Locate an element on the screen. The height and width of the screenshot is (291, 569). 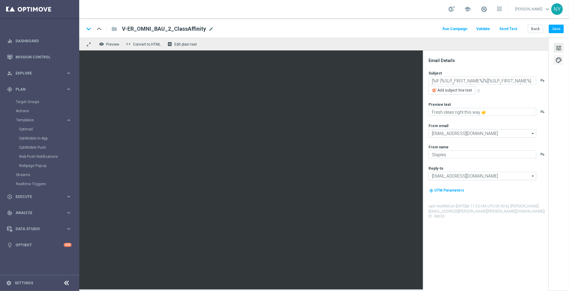
span: Templates is located at coordinates (38, 120).